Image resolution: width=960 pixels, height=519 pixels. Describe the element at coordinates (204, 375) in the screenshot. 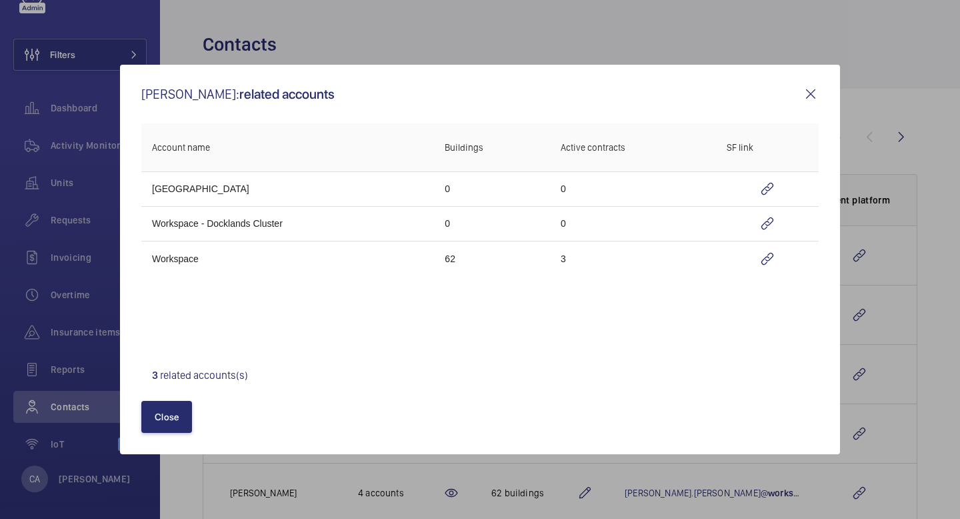

I see `span: related accounts(s)` at that location.